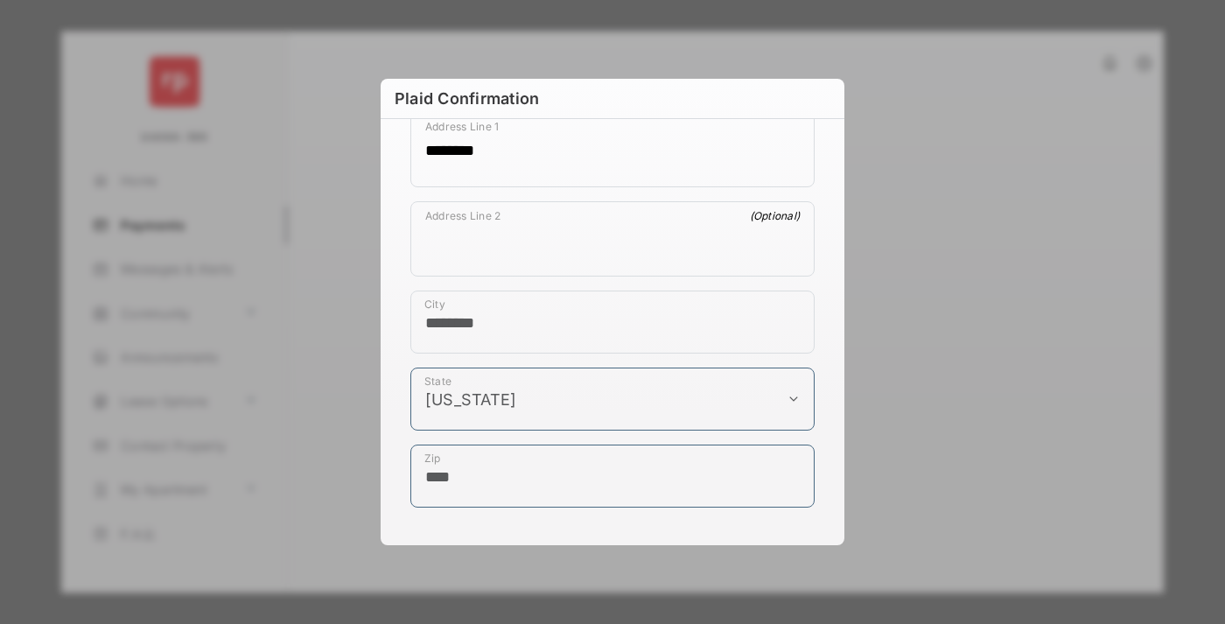 This screenshot has width=1225, height=624. I want to click on div: payment_method_screening[postal_addresses][addressLine1], so click(613, 150).